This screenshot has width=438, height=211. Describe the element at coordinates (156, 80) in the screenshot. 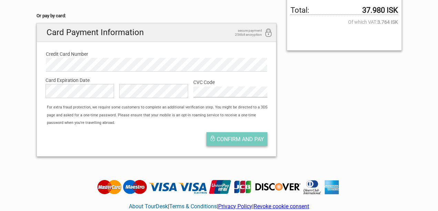

I see `label: Card Expiration Date` at that location.